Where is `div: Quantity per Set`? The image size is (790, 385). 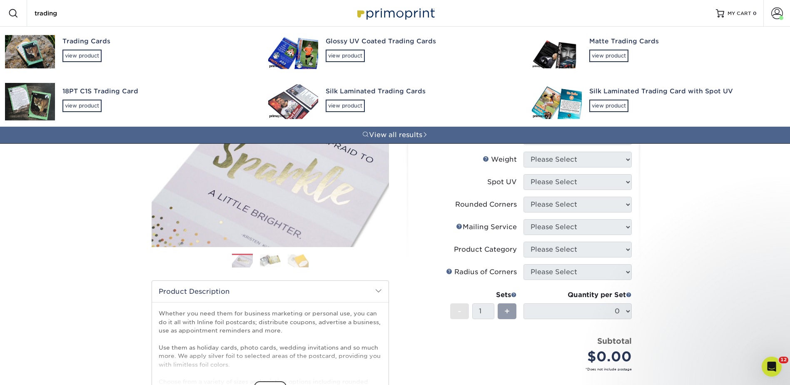
div: Quantity per Set is located at coordinates (578, 295).